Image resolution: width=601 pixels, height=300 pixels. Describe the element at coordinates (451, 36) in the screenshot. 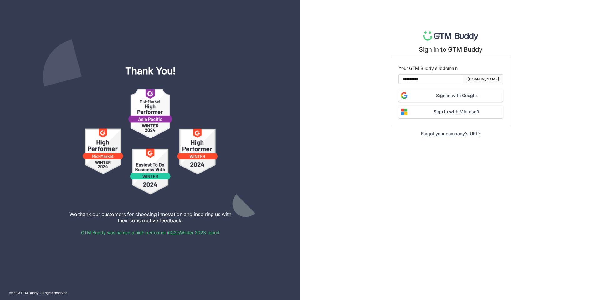

I see `img: logo` at that location.